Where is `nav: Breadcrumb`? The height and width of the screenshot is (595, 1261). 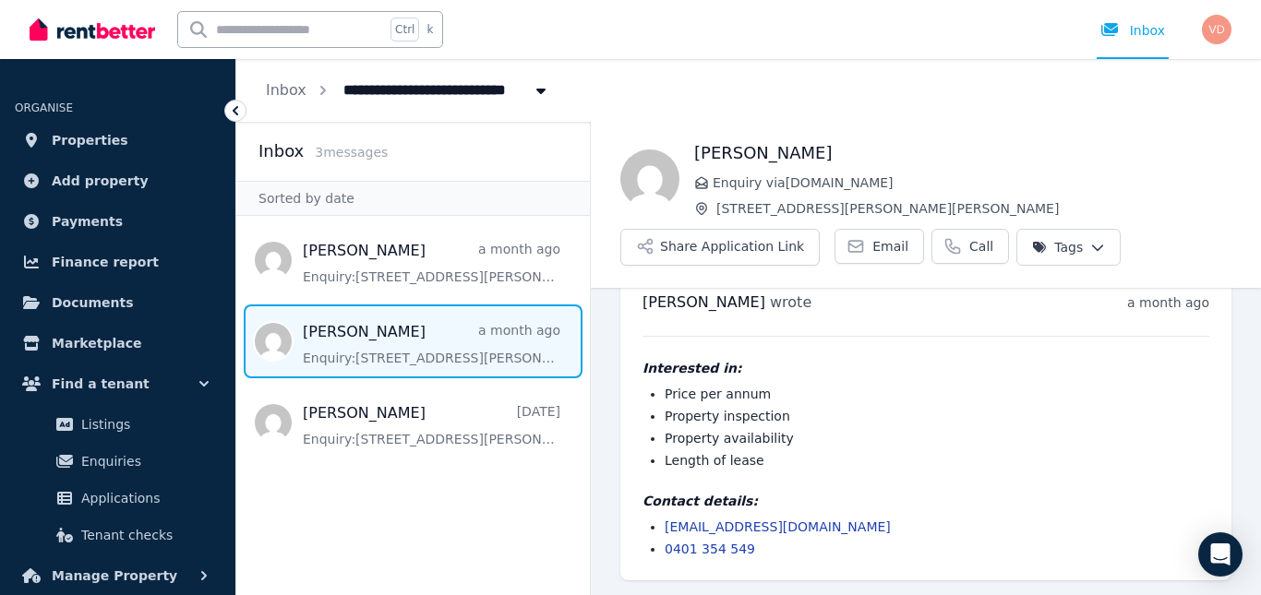 nav: Breadcrumb is located at coordinates (408, 90).